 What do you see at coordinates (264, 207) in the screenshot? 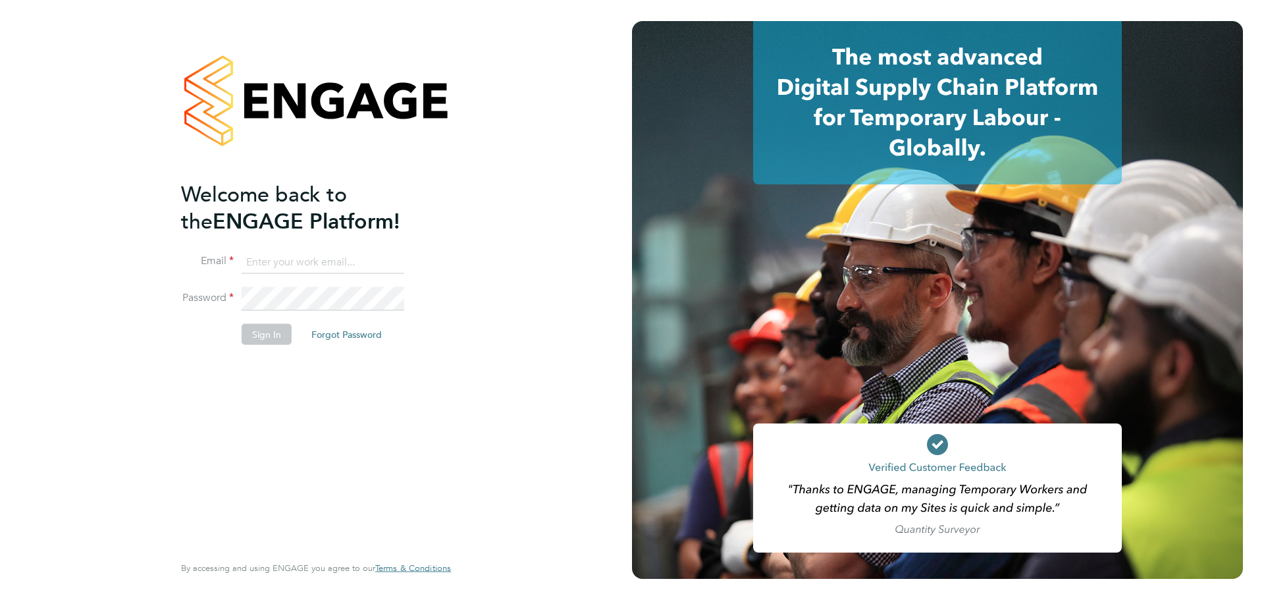
I see `span: Welcome back to the` at bounding box center [264, 207].